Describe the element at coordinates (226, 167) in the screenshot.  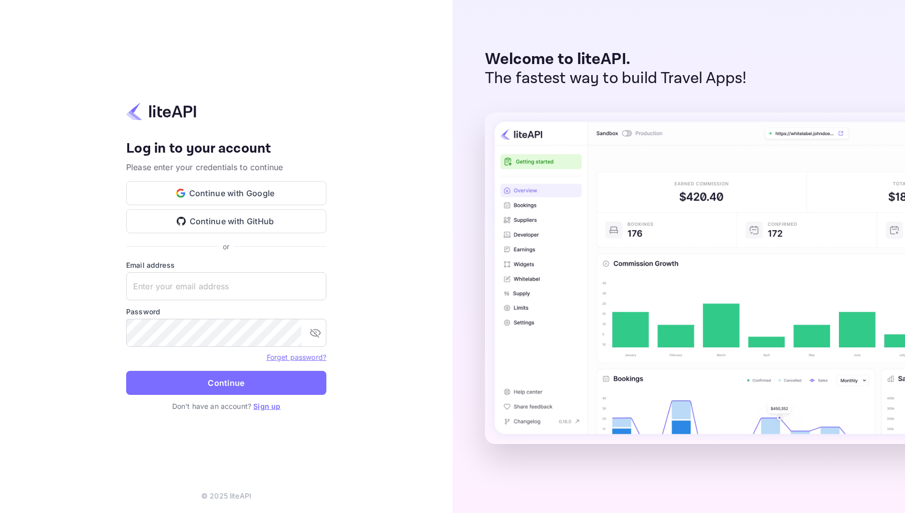
I see `p: Please enter your credentials to continue` at that location.